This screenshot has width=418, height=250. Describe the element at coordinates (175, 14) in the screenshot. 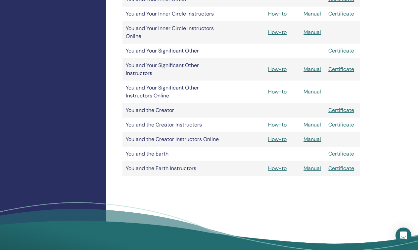

I see `td: You and Your Inner Circle Instructors` at that location.